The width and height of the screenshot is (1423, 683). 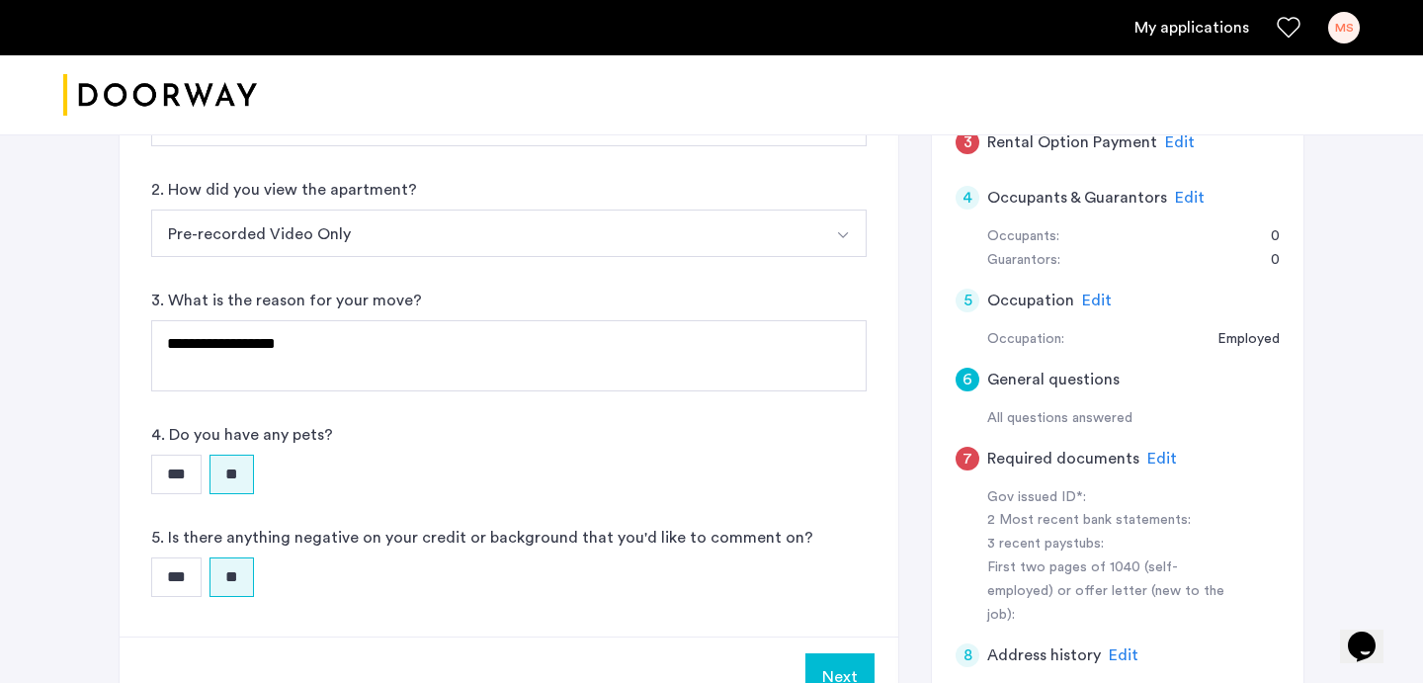 I want to click on label: 3. What is the reason for your move?, so click(x=287, y=300).